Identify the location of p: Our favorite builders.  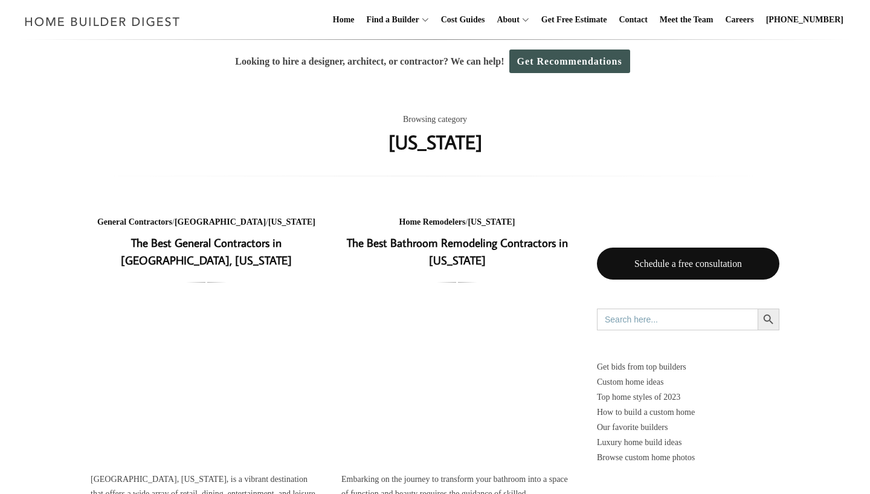
(688, 427).